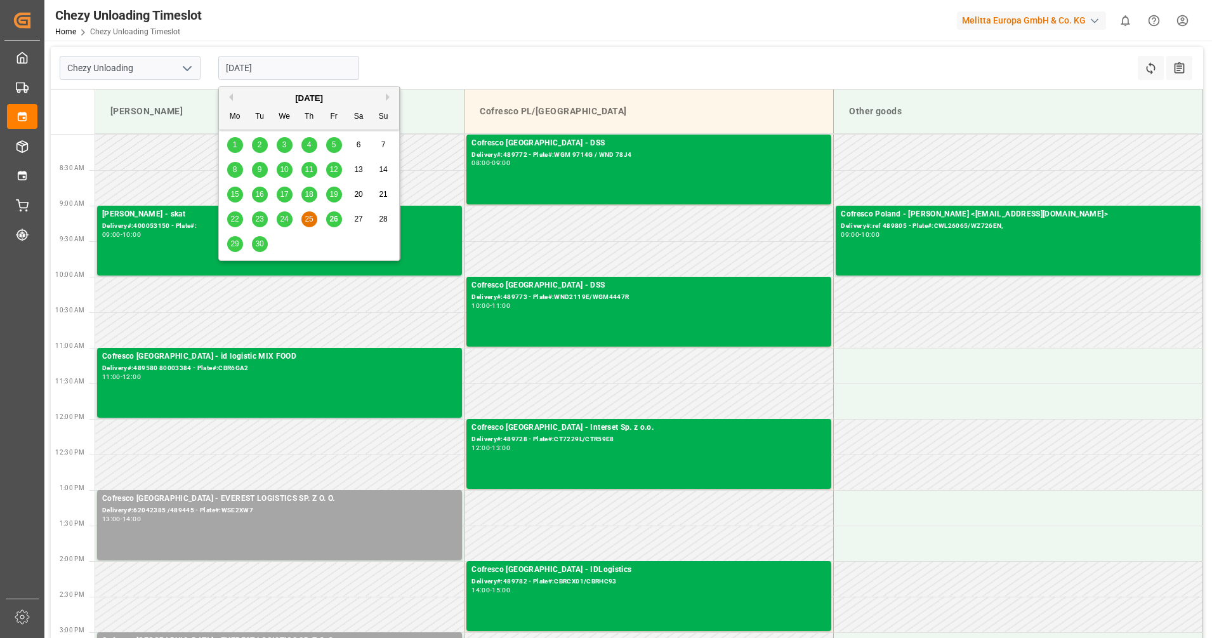 This screenshot has width=1212, height=638. Describe the element at coordinates (72, 239) in the screenshot. I see `span: 9:30 AM` at that location.